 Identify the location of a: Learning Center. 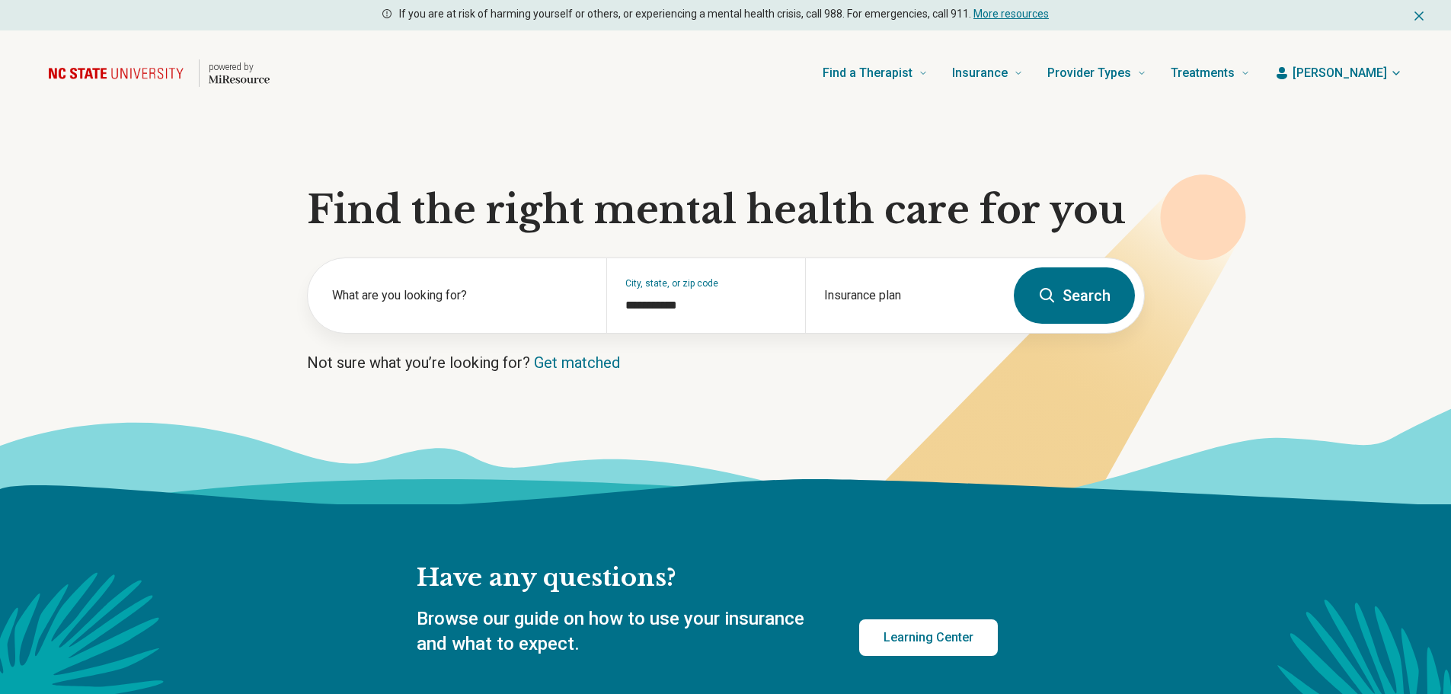
(929, 638).